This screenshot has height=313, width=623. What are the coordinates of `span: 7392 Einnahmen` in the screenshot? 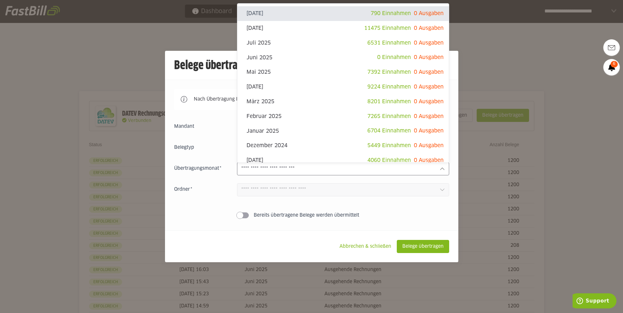 It's located at (389, 72).